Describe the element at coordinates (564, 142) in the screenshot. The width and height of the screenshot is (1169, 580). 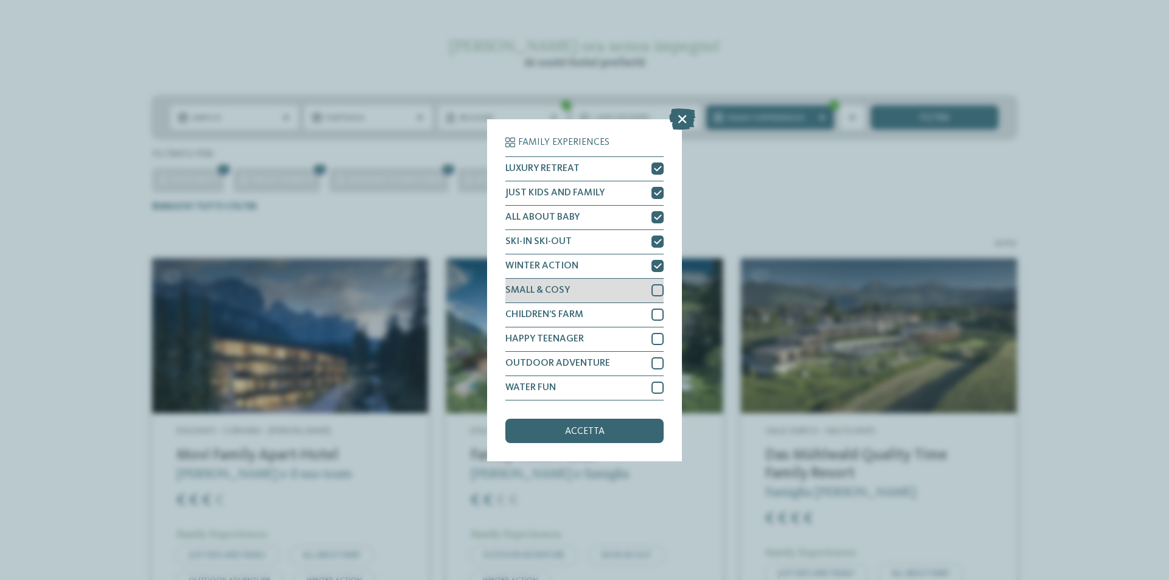
I see `span: Family Experiences` at that location.